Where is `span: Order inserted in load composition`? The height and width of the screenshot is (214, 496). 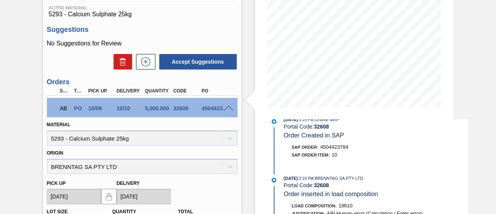 span: Order inserted in load composition is located at coordinates (331, 194).